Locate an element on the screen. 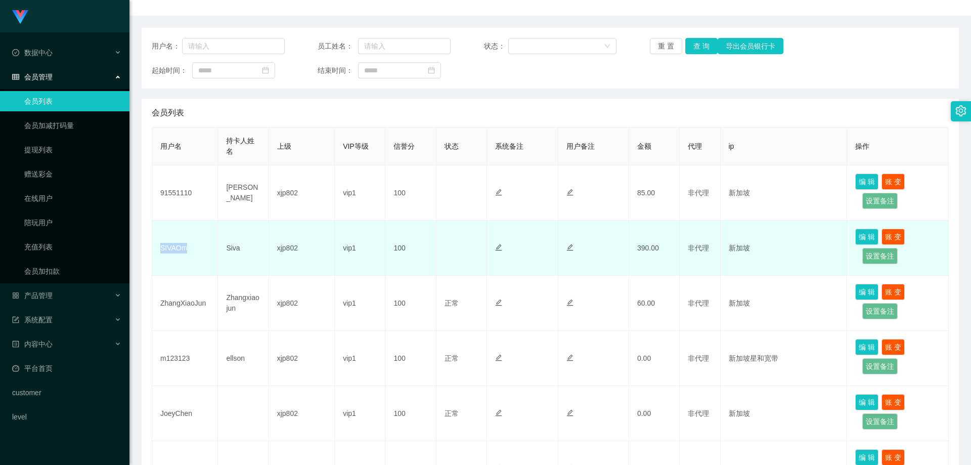  td: m123123 is located at coordinates (185, 358).